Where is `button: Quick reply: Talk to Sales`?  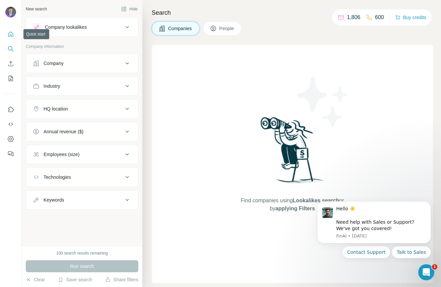
button: Quick reply: Talk to Sales is located at coordinates (104, 57).